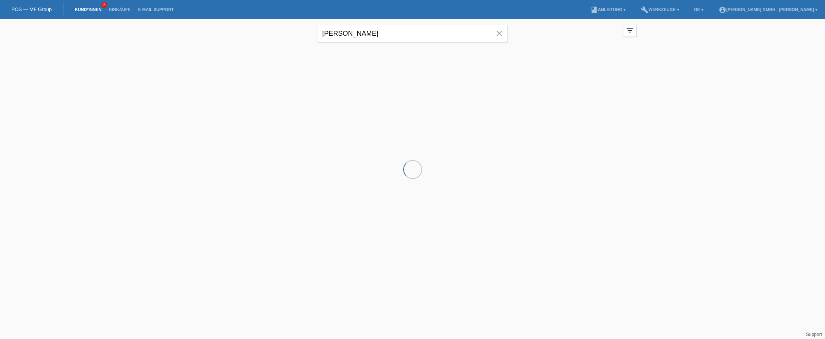 This screenshot has height=339, width=825. I want to click on i: book, so click(594, 10).